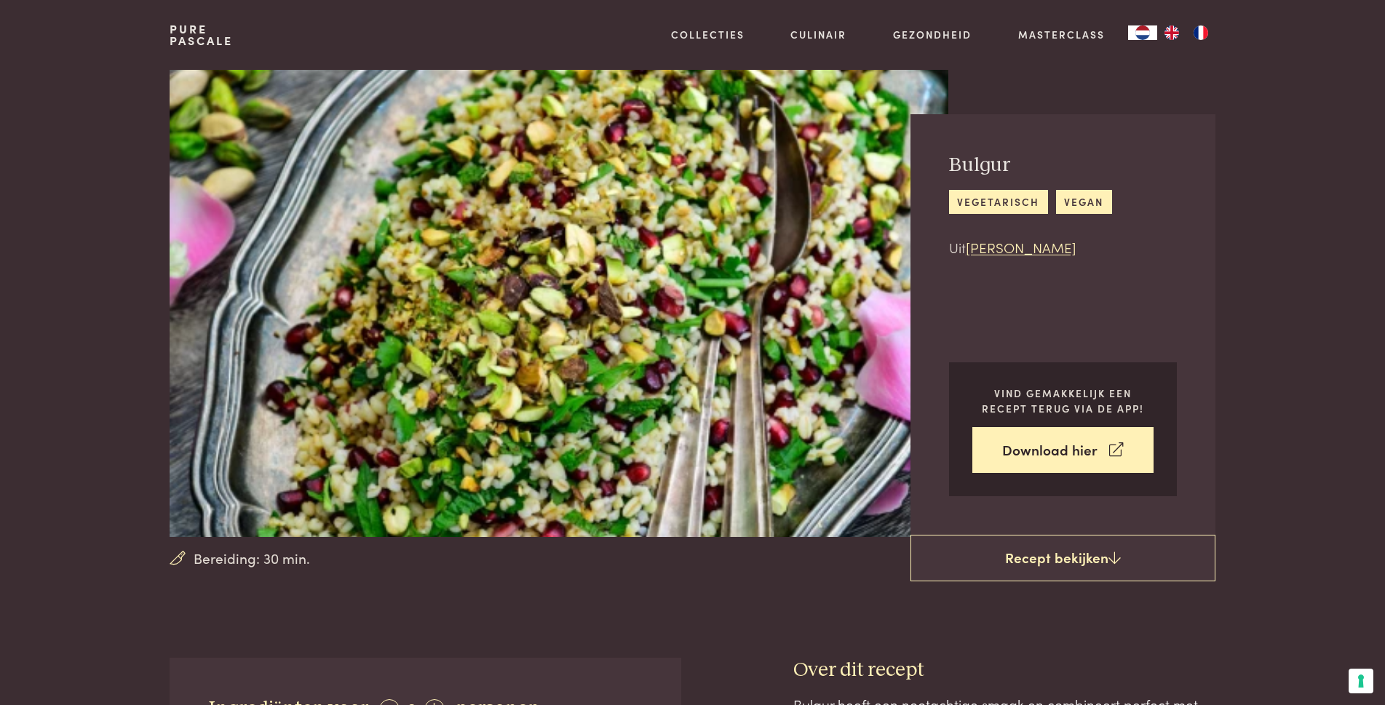 This screenshot has height=705, width=1385. Describe the element at coordinates (1171, 33) in the screenshot. I see `aside: Language selected: Nederlands` at that location.